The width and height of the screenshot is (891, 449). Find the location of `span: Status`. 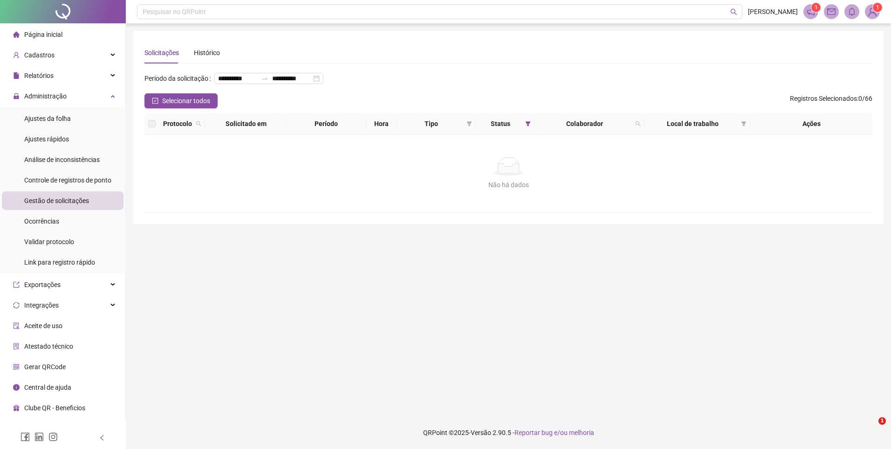

span: Status is located at coordinates (501, 124).